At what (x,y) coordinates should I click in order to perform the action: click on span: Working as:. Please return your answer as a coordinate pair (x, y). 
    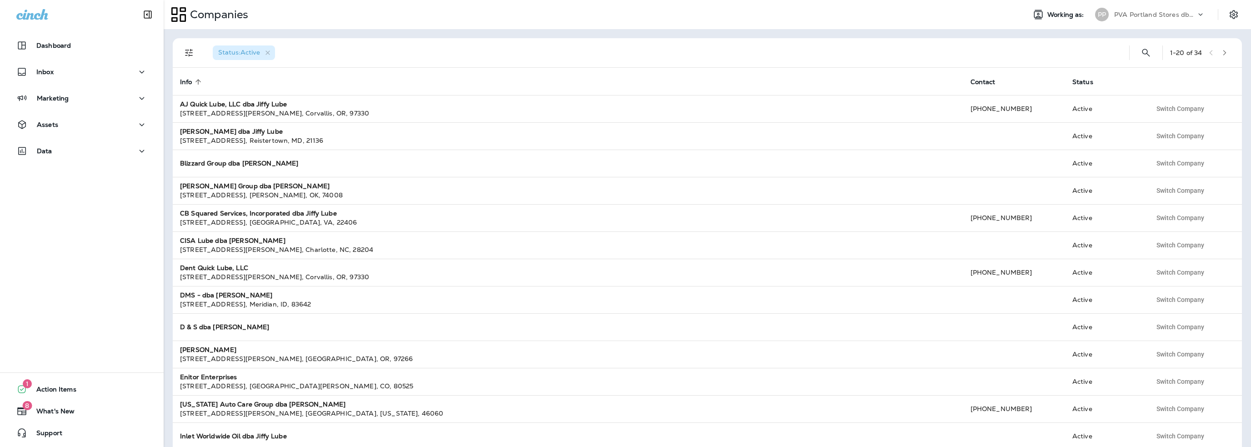
    Looking at the image, I should click on (1067, 15).